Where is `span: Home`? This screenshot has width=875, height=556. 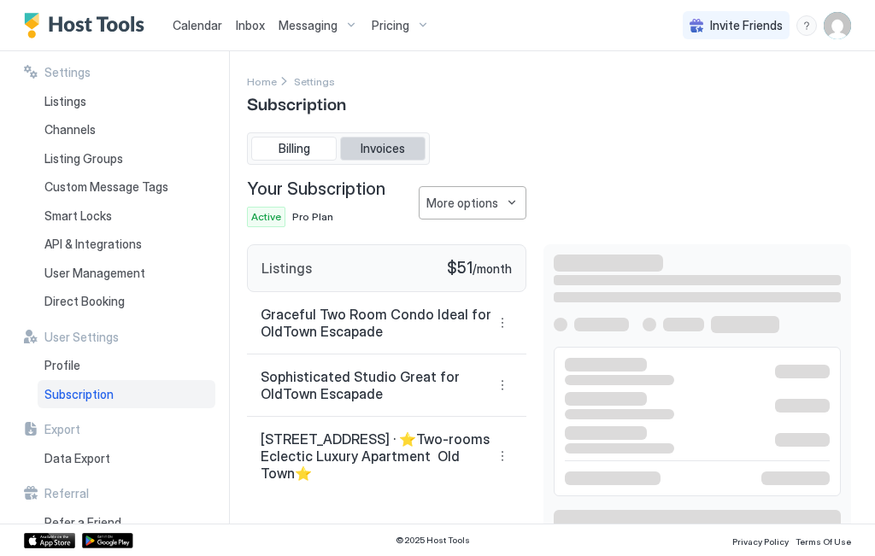 span: Home is located at coordinates (261, 81).